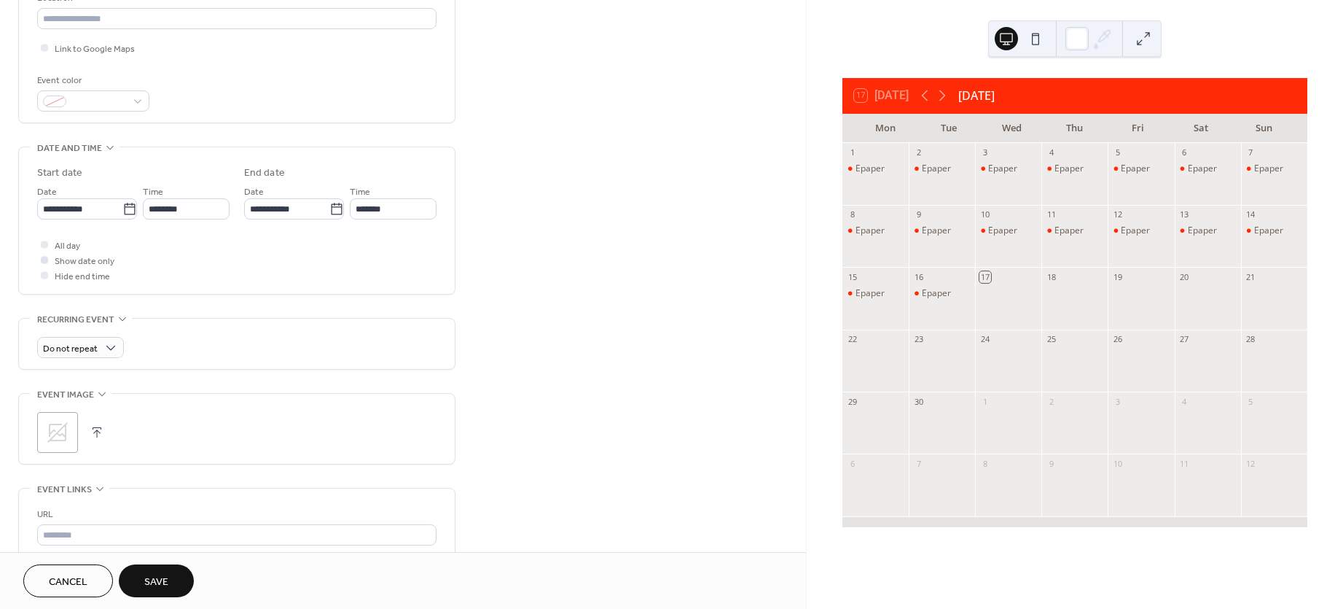 The width and height of the screenshot is (1343, 609). Describe the element at coordinates (92, 80) in the screenshot. I see `div: Event color` at that location.